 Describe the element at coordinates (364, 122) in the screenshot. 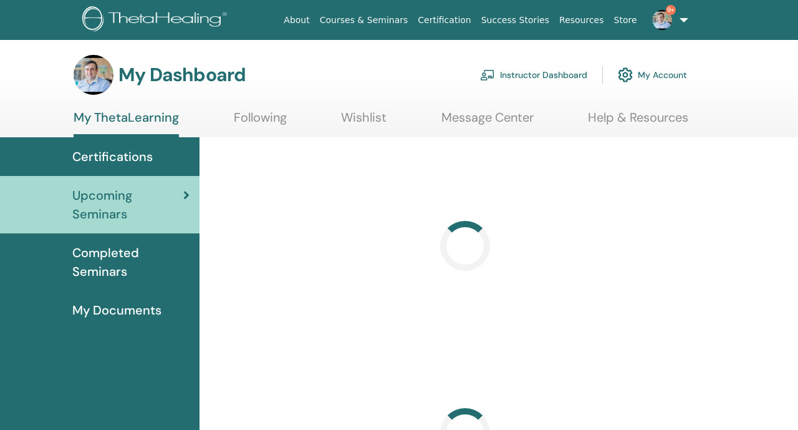

I see `a: Wishlist` at that location.